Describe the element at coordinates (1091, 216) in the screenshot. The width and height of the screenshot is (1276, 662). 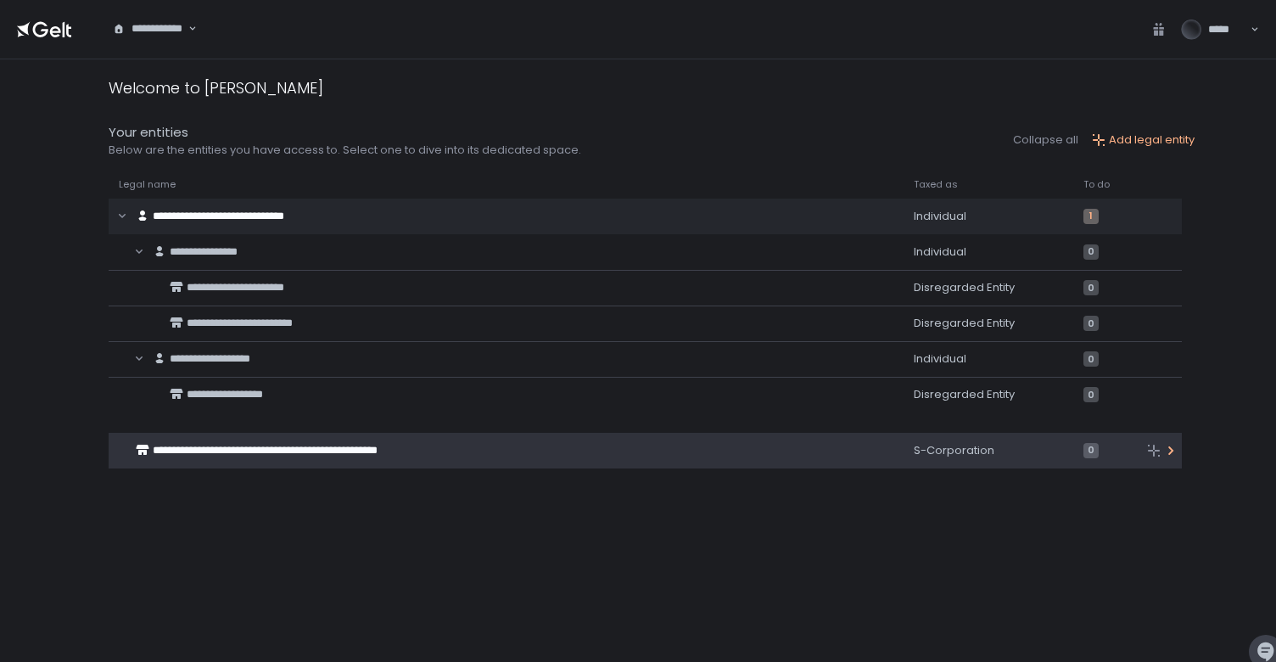
I see `span: 1` at that location.